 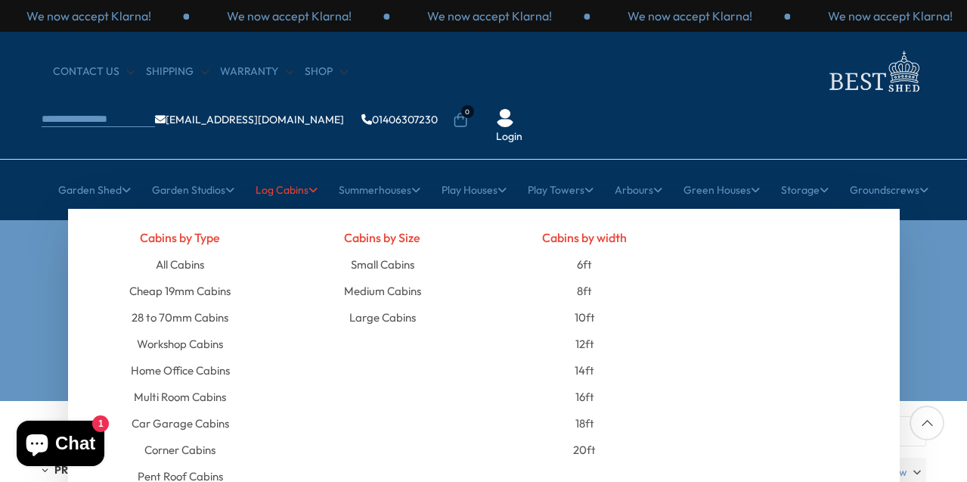 What do you see at coordinates (585, 370) in the screenshot?
I see `a: 14ft` at bounding box center [585, 370].